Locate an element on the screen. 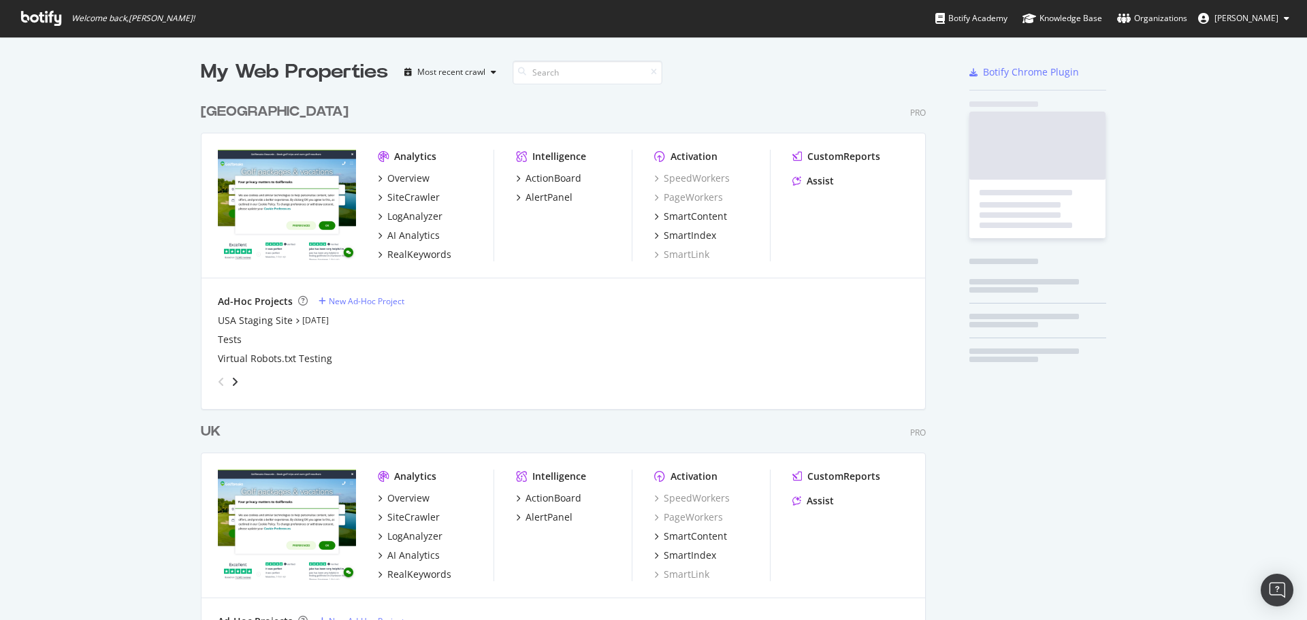  input: Search is located at coordinates (587, 72).